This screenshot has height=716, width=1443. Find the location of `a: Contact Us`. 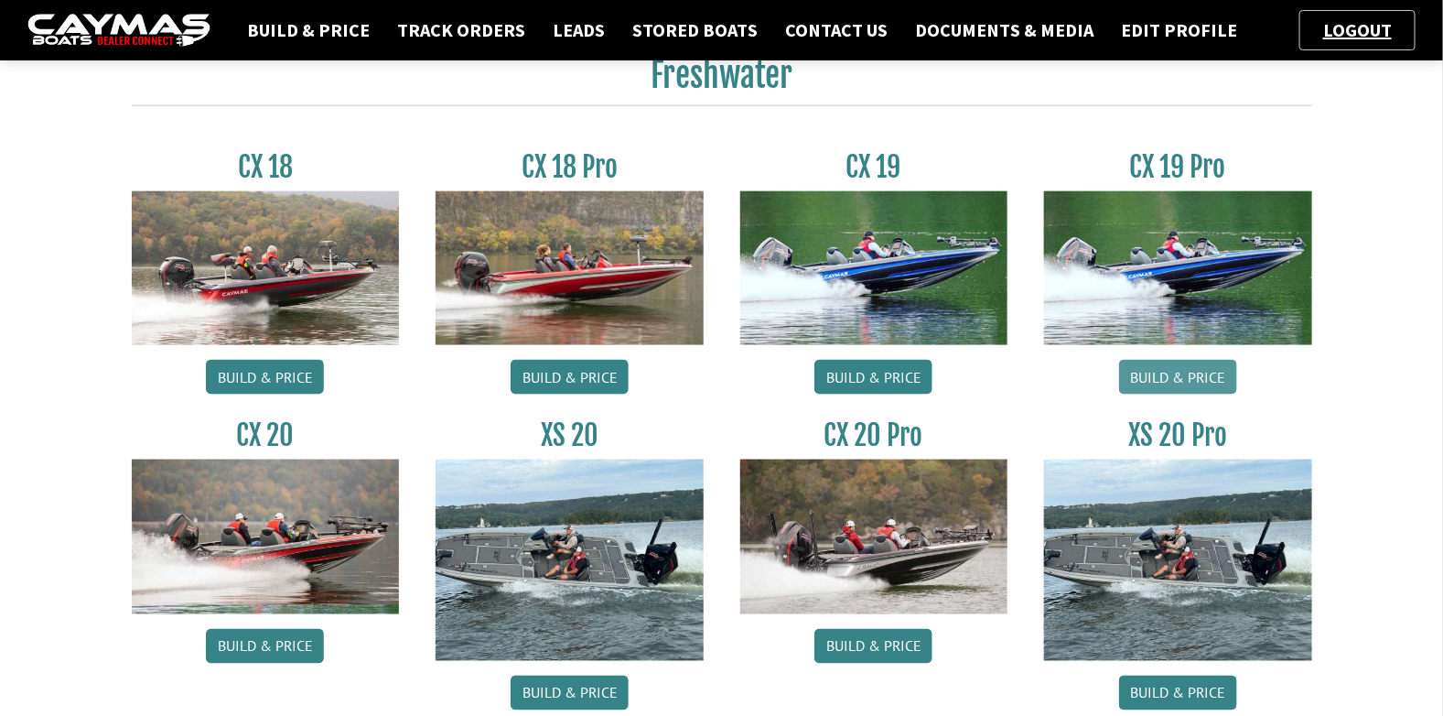

a: Contact Us is located at coordinates (837, 30).